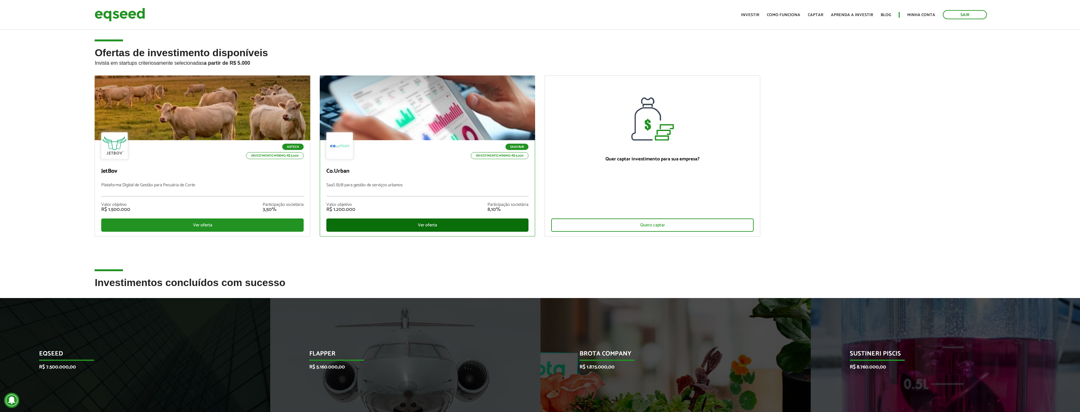 Image resolution: width=1080 pixels, height=412 pixels. I want to click on p: R$ 8.760.000,00, so click(941, 367).